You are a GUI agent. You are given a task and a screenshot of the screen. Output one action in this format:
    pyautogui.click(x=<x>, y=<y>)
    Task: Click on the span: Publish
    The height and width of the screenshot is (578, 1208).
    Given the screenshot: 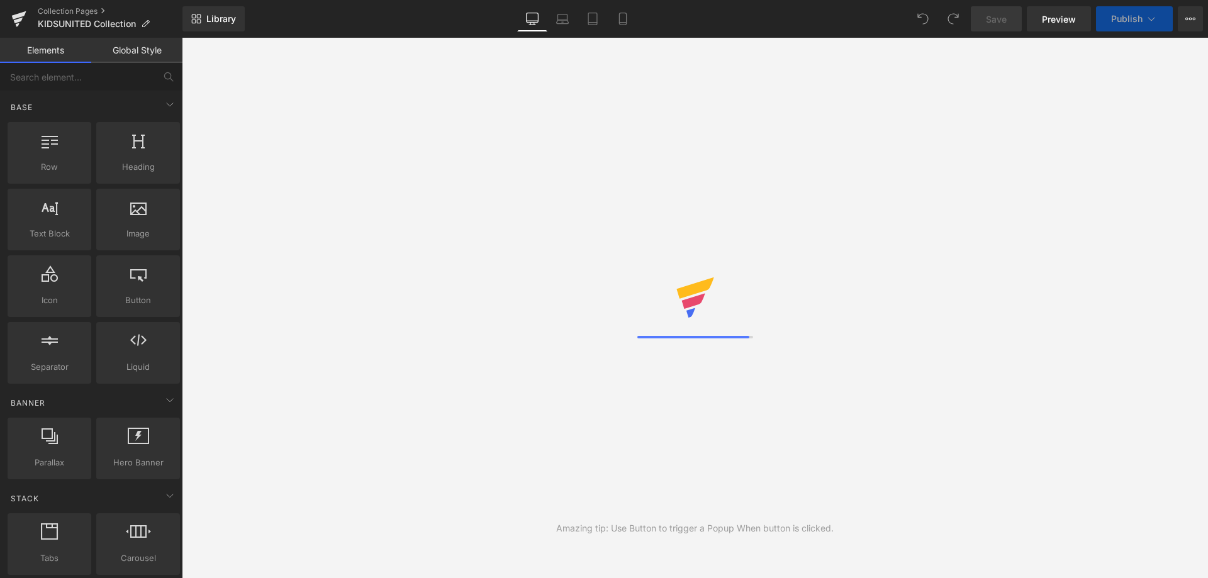 What is the action you would take?
    pyautogui.click(x=1127, y=19)
    